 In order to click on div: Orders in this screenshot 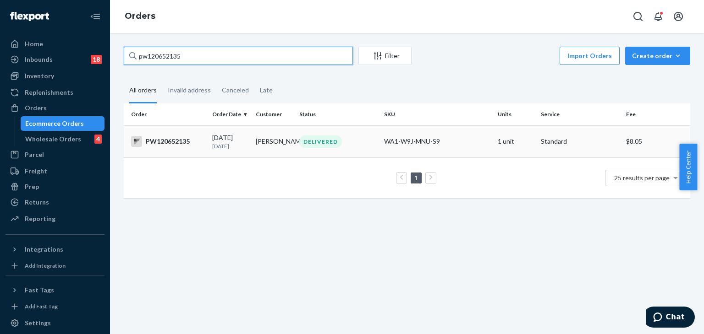, I will do `click(36, 108)`.